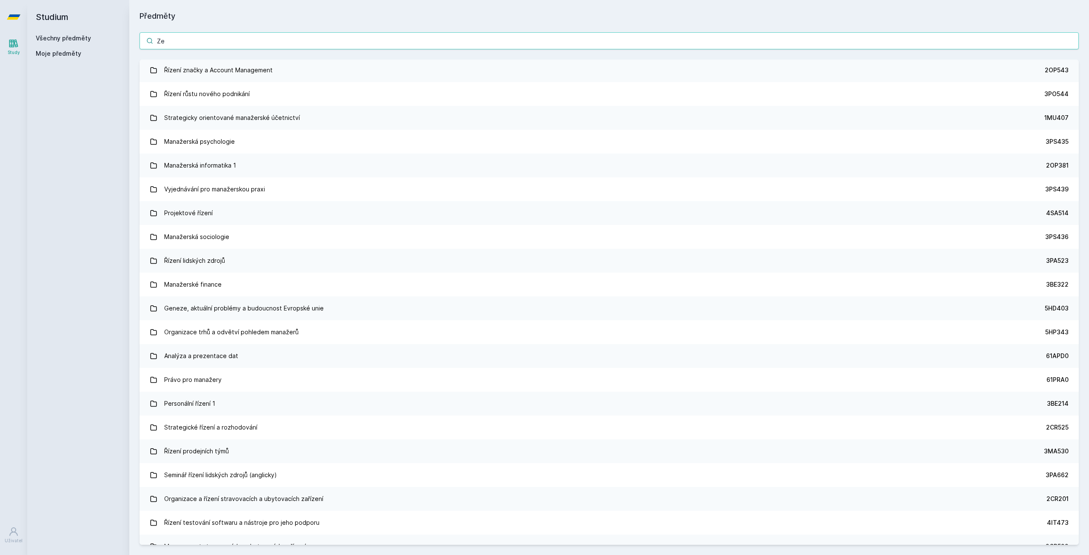  I want to click on a: Strategicky orientované manažerské účetnictví 1MU407, so click(609, 118).